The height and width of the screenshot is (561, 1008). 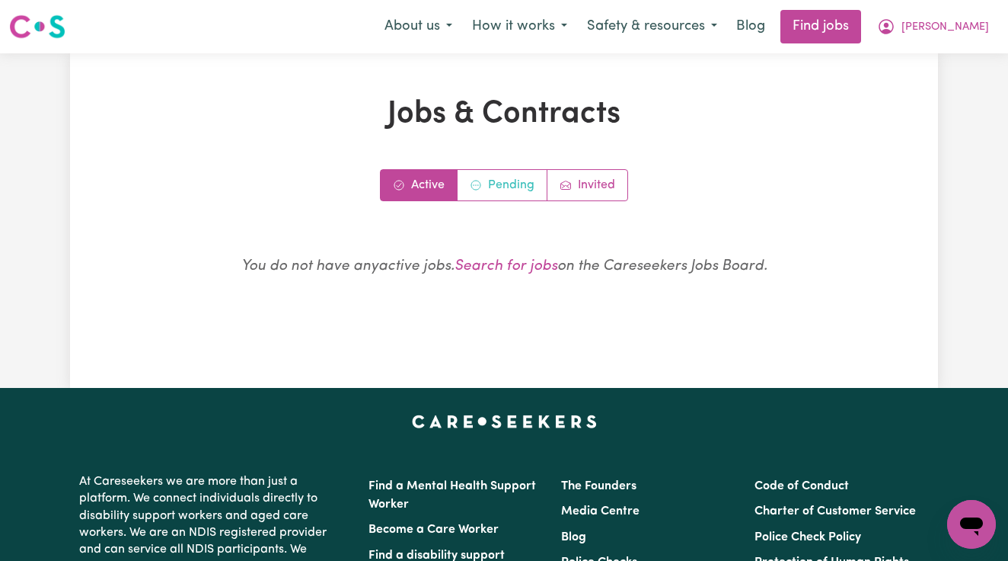 What do you see at coordinates (519, 27) in the screenshot?
I see `button: How it works` at bounding box center [519, 27].